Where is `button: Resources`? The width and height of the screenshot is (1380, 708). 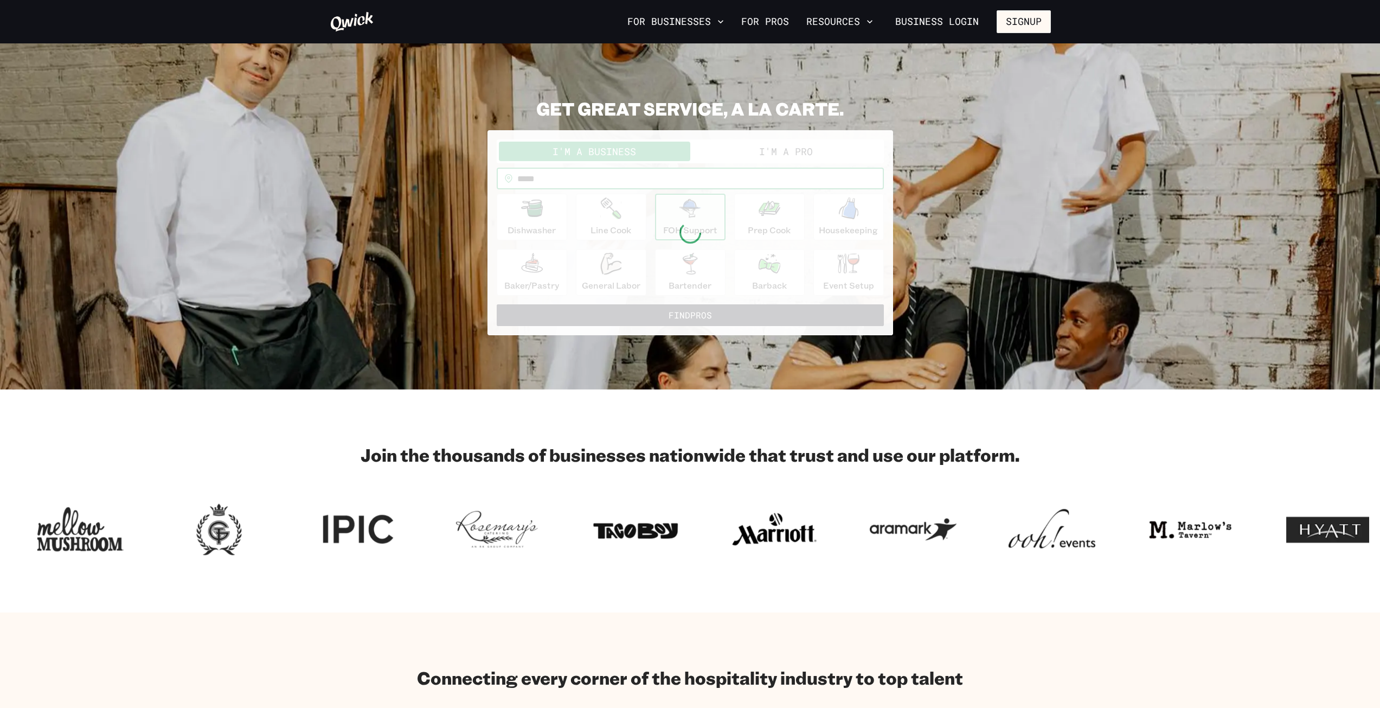 button: Resources is located at coordinates (839, 22).